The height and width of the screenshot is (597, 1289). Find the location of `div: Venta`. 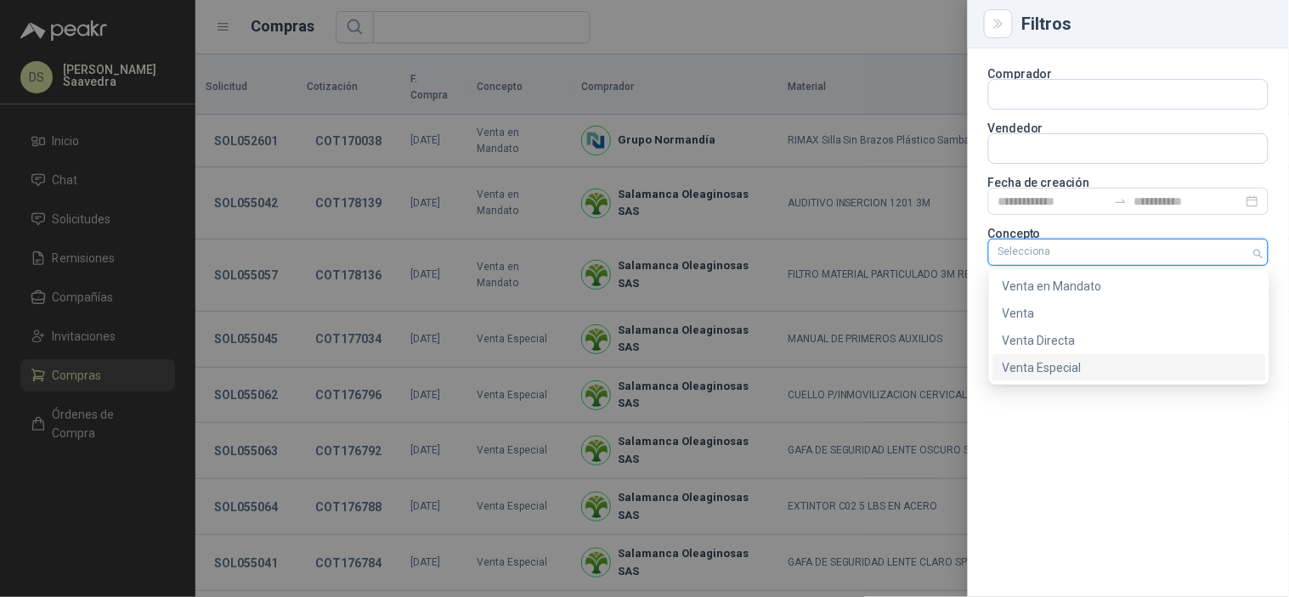

div: Venta is located at coordinates (1129, 314).